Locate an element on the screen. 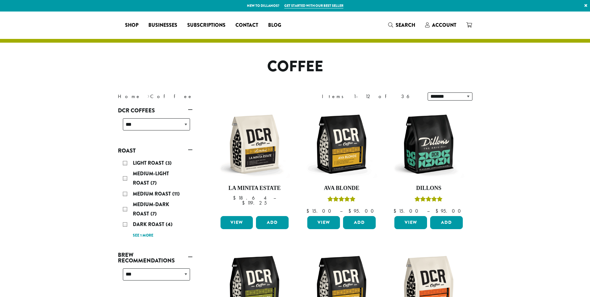 The height and width of the screenshot is (297, 590). a: Roast is located at coordinates (155, 151).